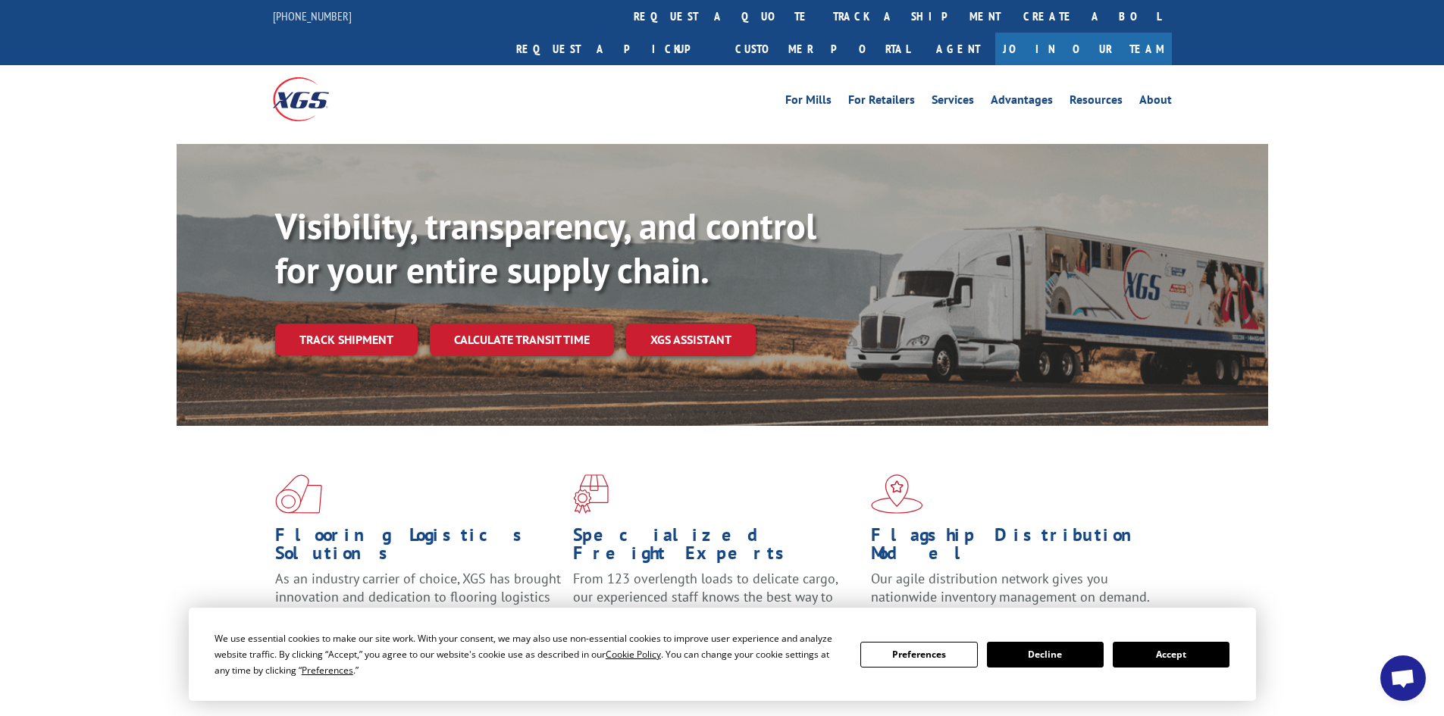  Describe the element at coordinates (822, 49) in the screenshot. I see `a: Customer Portal` at that location.